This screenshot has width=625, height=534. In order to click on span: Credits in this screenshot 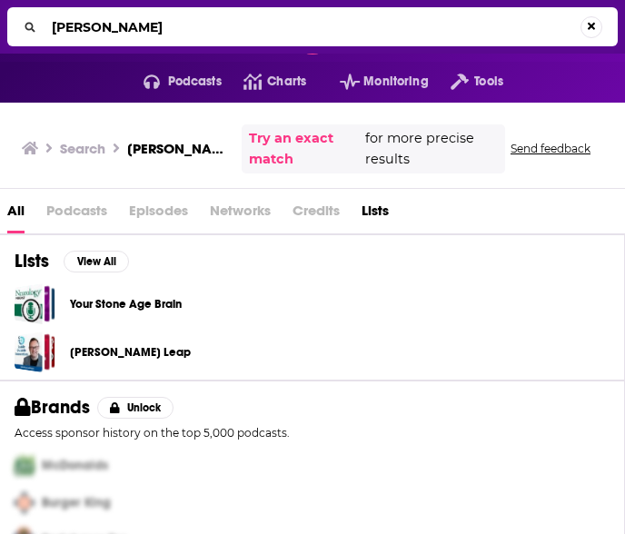, I will do `click(316, 214)`.